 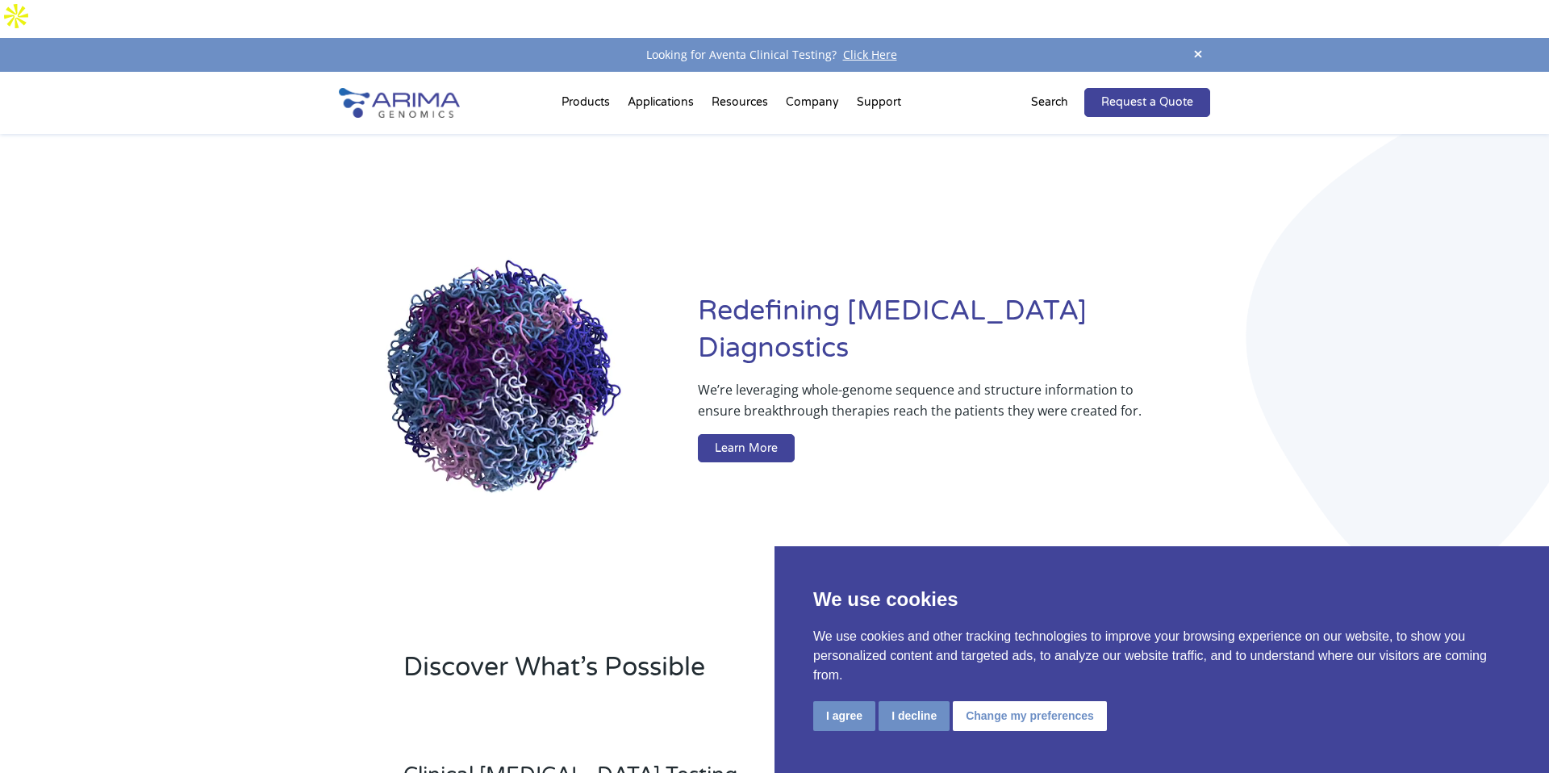 What do you see at coordinates (746, 448) in the screenshot?
I see `a: Learn More` at bounding box center [746, 448].